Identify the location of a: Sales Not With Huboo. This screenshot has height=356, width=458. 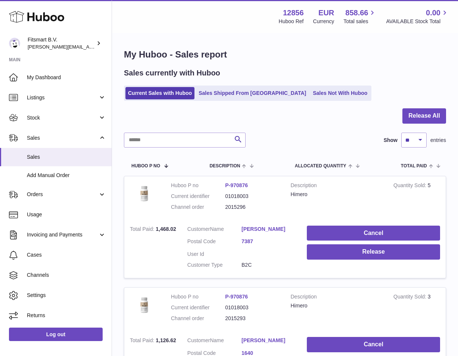
(340, 93).